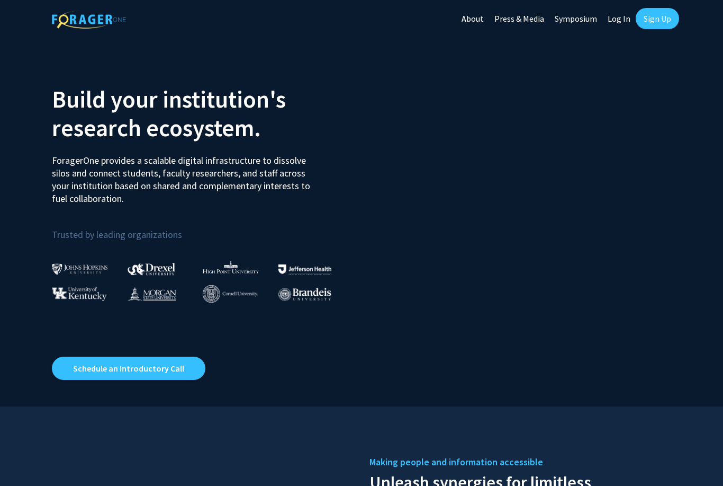  What do you see at coordinates (203, 228) in the screenshot?
I see `p: Trusted by leading organizations` at bounding box center [203, 228].